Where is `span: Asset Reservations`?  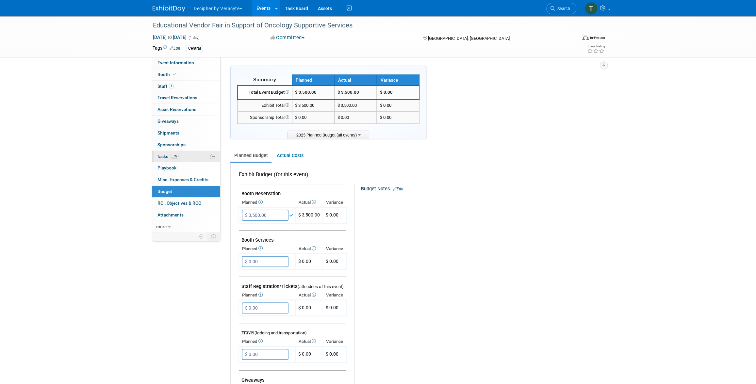 span: Asset Reservations is located at coordinates (177, 109).